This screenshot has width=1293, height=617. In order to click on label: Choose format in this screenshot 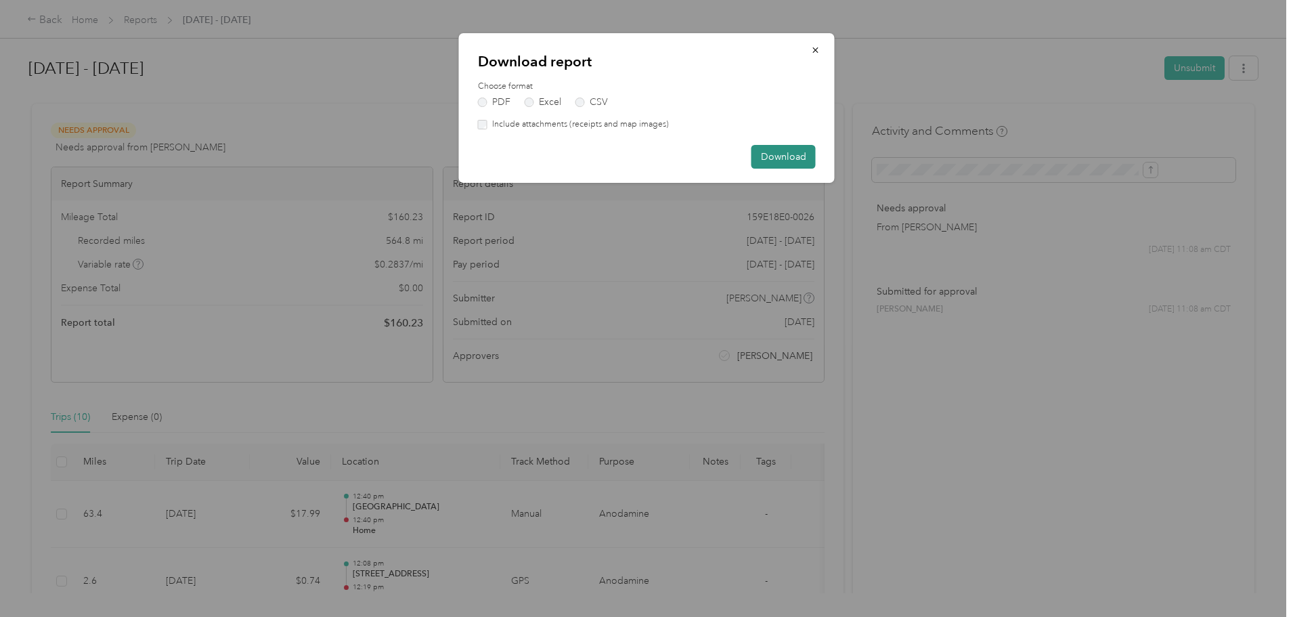, I will do `click(647, 87)`.